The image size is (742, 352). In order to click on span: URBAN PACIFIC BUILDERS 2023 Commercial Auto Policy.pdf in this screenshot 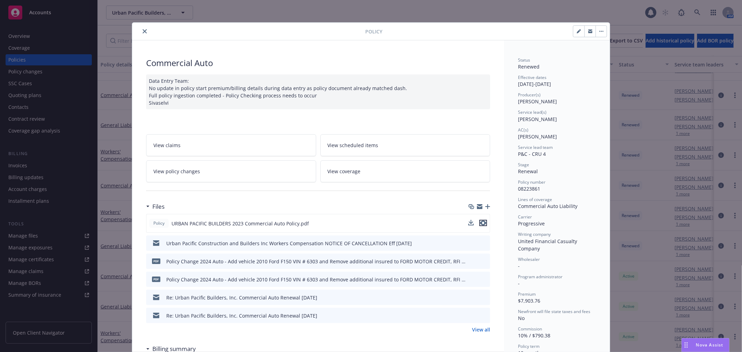, I will do `click(240, 223)`.